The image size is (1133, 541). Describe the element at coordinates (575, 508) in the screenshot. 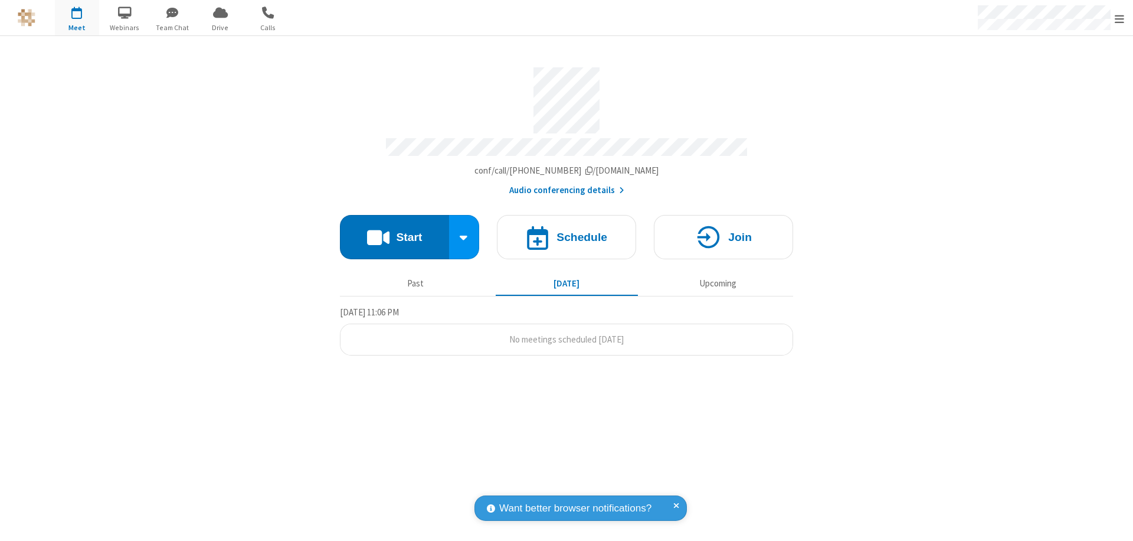

I see `span: Want better browser notifications?` at that location.